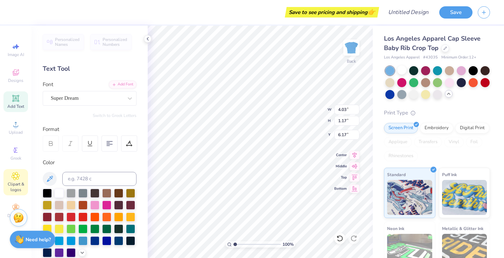 Image resolution: width=504 pixels, height=258 pixels. What do you see at coordinates (99, 179) in the screenshot?
I see `input: e.g. 7428 c` at bounding box center [99, 179].